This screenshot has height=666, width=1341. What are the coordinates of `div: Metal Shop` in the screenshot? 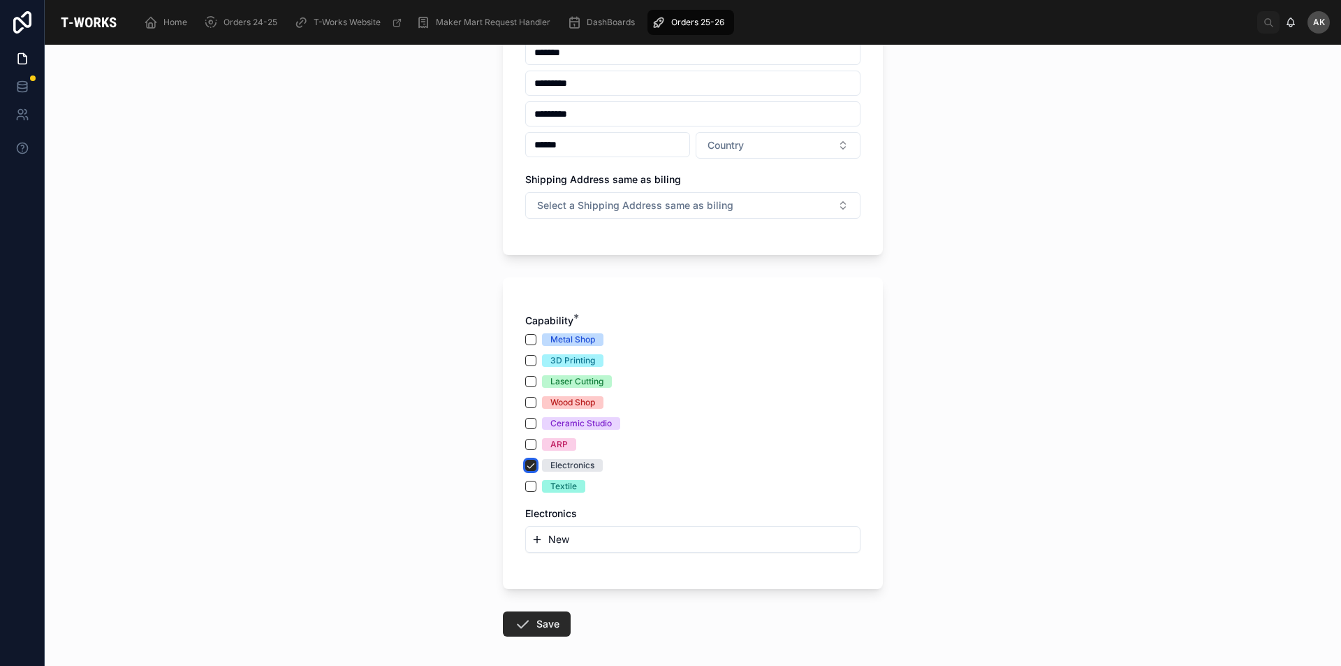 It's located at (573, 339).